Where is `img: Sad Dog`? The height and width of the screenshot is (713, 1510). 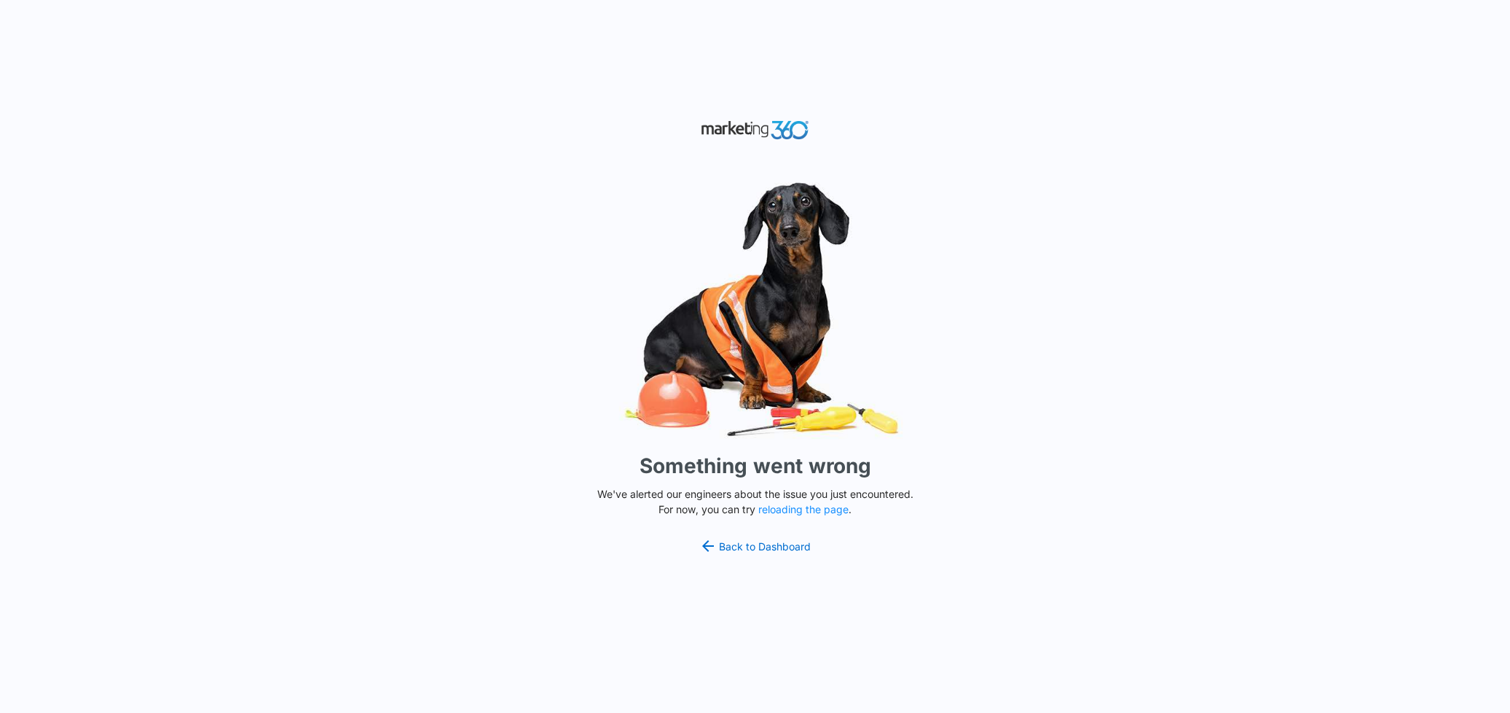 img: Sad Dog is located at coordinates (756, 309).